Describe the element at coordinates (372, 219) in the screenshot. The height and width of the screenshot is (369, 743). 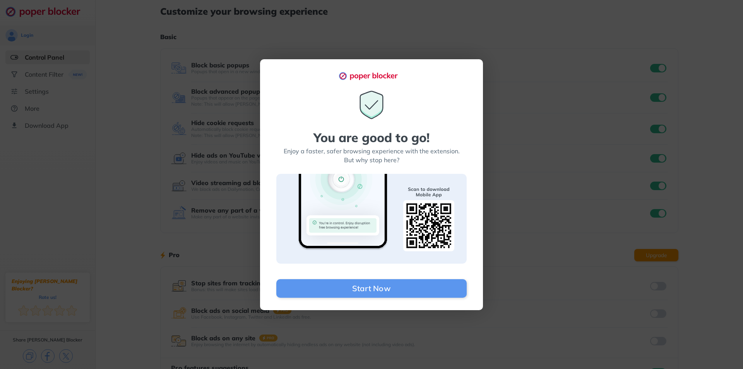
I see `img: Scan to download banner` at that location.